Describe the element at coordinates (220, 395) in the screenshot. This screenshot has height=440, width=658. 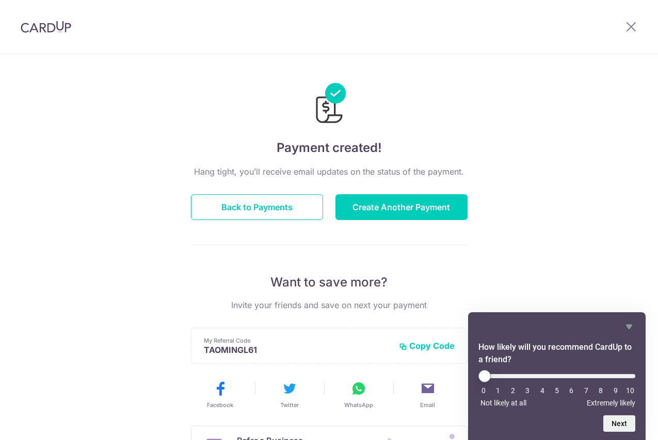
I see `button: Facebook` at that location.